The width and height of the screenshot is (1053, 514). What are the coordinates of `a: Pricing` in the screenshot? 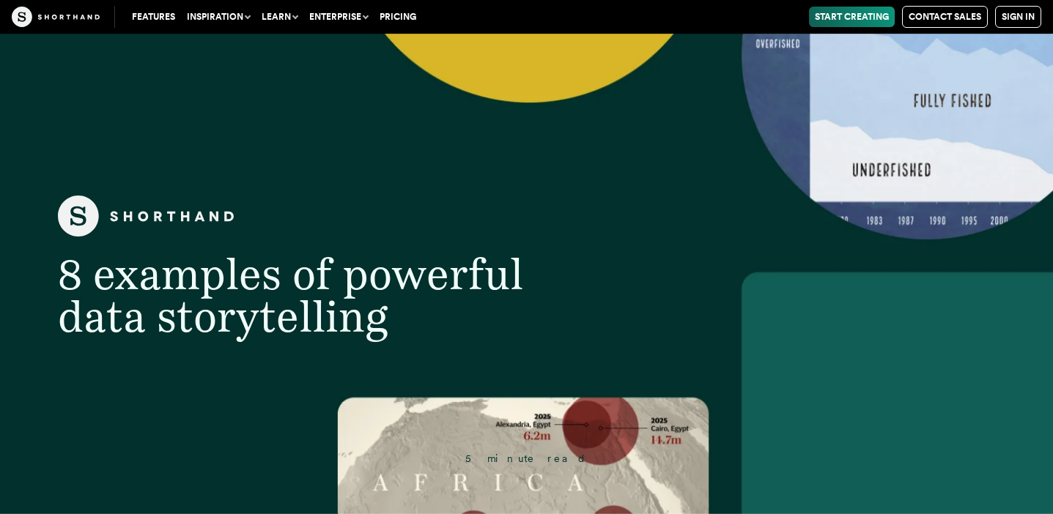 It's located at (398, 17).